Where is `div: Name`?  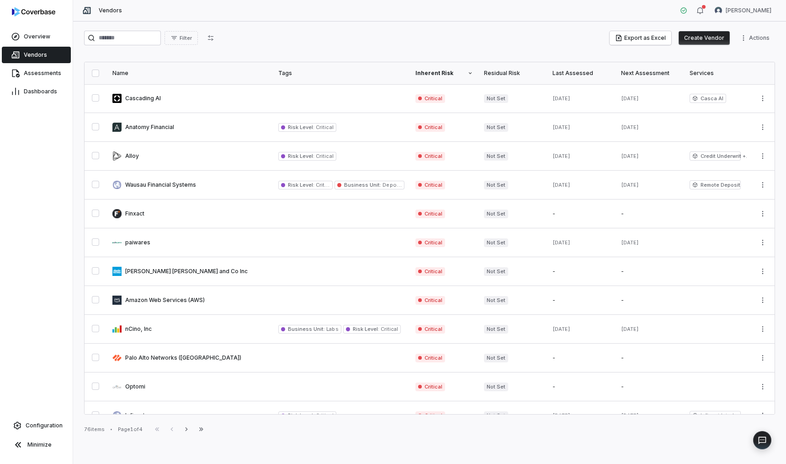 div: Name is located at coordinates (190, 73).